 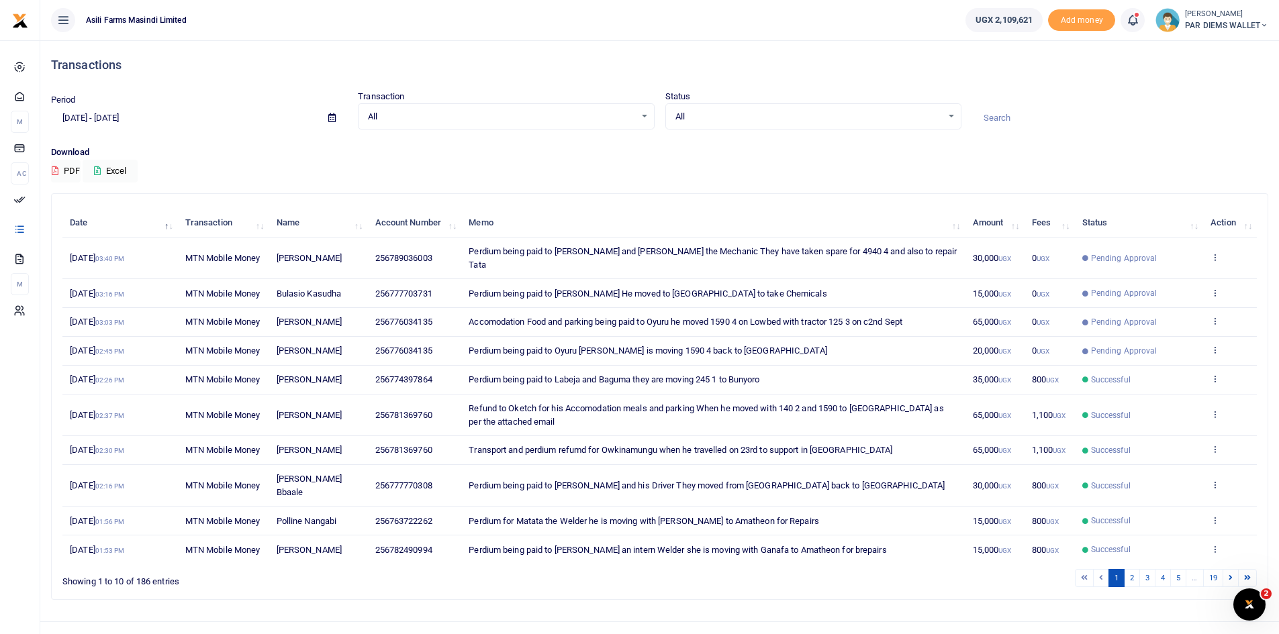 What do you see at coordinates (63, 100) in the screenshot?
I see `label: Period` at bounding box center [63, 100].